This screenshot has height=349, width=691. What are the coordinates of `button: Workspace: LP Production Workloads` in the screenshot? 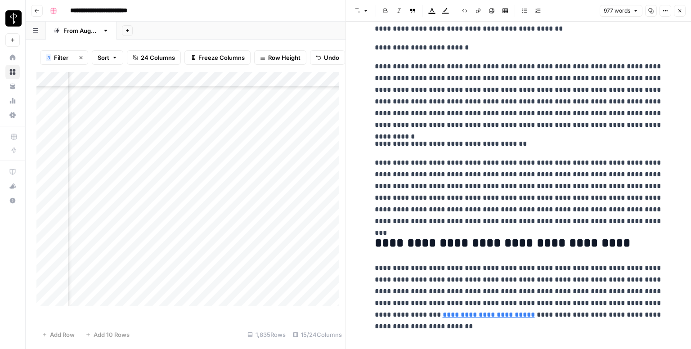 It's located at (13, 18).